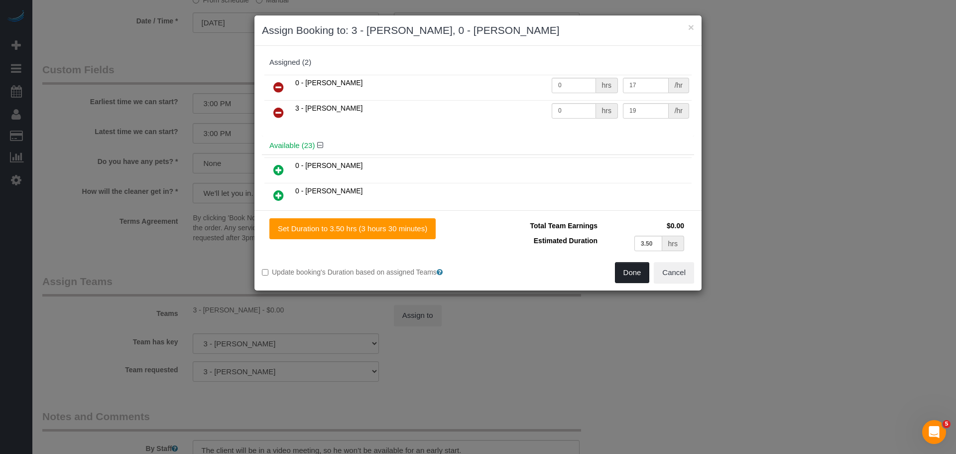 The height and width of the screenshot is (454, 956). What do you see at coordinates (566, 240) in the screenshot?
I see `span: Estimated Duration` at bounding box center [566, 240].